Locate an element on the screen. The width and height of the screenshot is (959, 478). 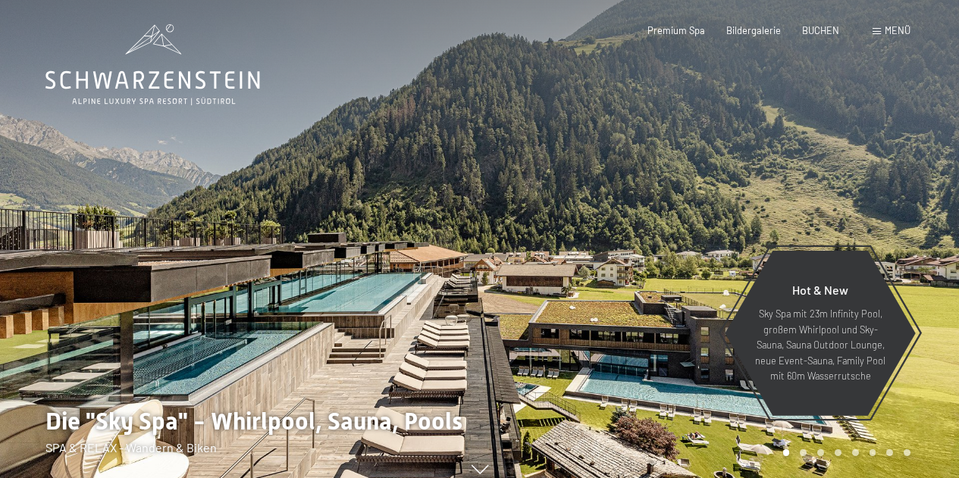
span: Menü is located at coordinates (897, 30).